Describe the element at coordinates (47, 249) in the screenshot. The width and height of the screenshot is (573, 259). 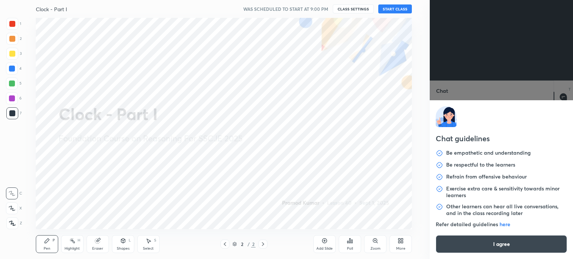
I see `div: Pen` at that location.